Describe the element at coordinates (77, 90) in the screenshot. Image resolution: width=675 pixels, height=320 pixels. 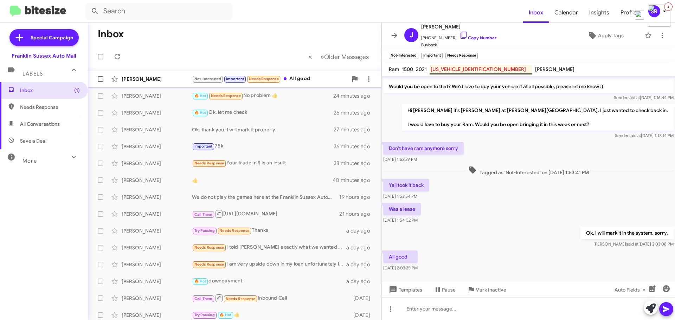
I see `span: (1)` at that location.